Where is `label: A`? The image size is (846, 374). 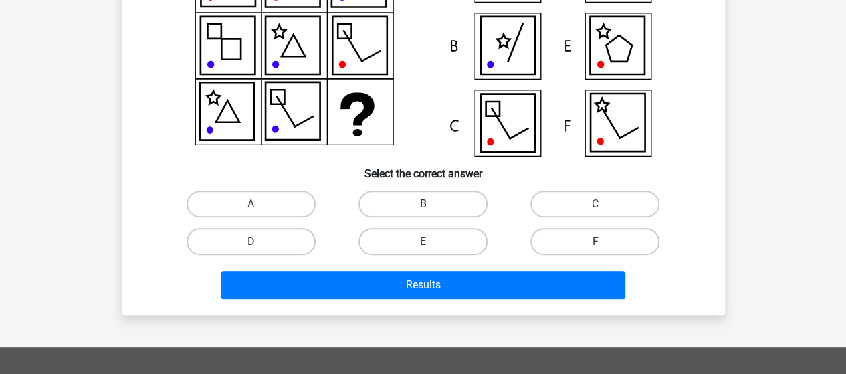 label: A is located at coordinates (251, 204).